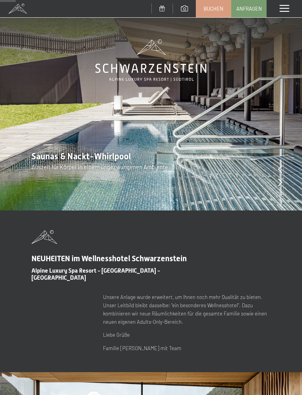 This screenshot has height=395, width=302. I want to click on span: Buchen, so click(214, 9).